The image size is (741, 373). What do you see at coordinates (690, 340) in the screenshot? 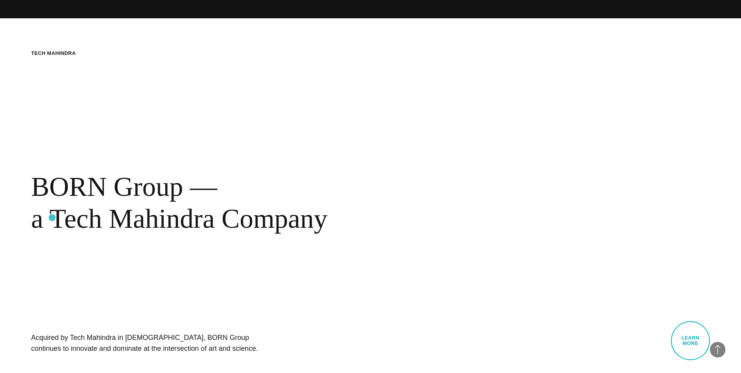
I see `a: Learn More` at bounding box center [690, 340].